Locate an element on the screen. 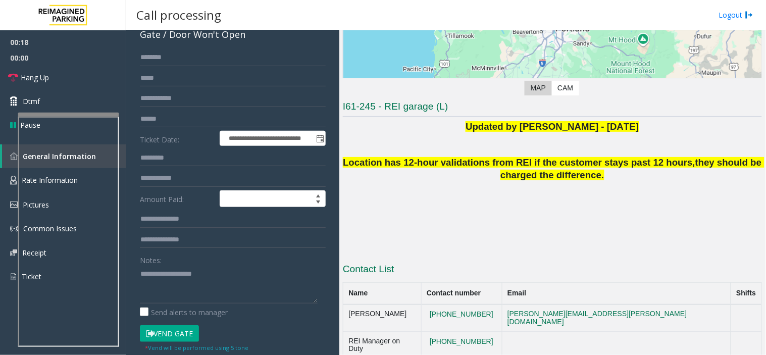  th: Email is located at coordinates (616, 293).